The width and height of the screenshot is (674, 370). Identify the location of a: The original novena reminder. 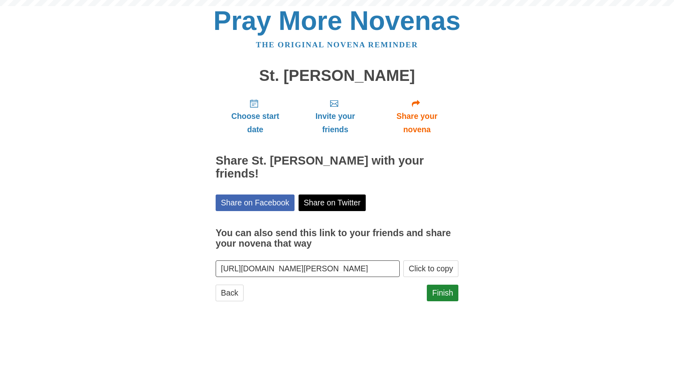
(337, 45).